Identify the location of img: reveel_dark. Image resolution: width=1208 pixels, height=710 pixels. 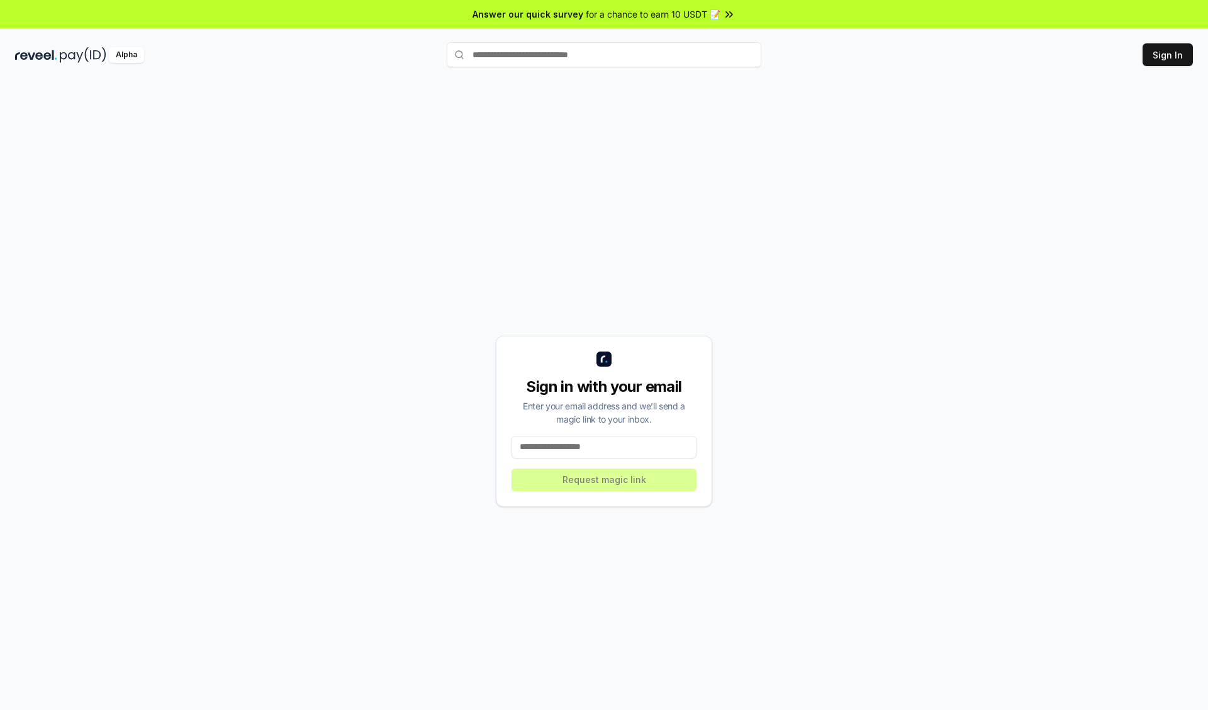
(36, 55).